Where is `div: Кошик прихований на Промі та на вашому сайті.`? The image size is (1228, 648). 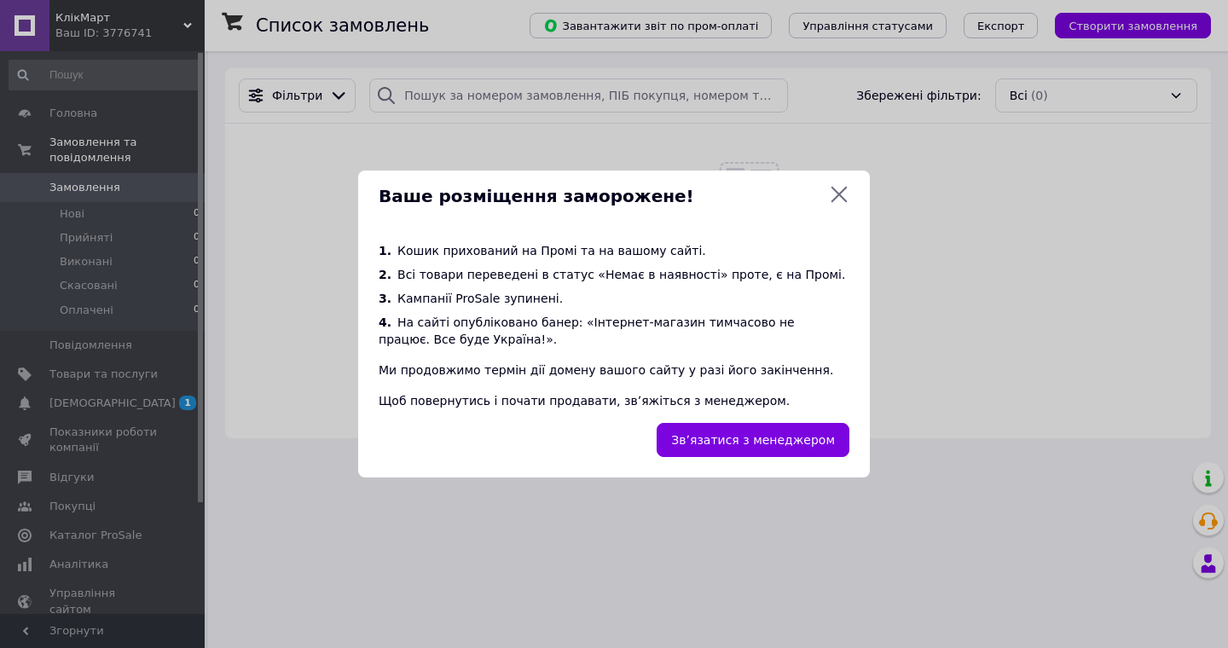
div: Кошик прихований на Промі та на вашому сайті. is located at coordinates (614, 251).